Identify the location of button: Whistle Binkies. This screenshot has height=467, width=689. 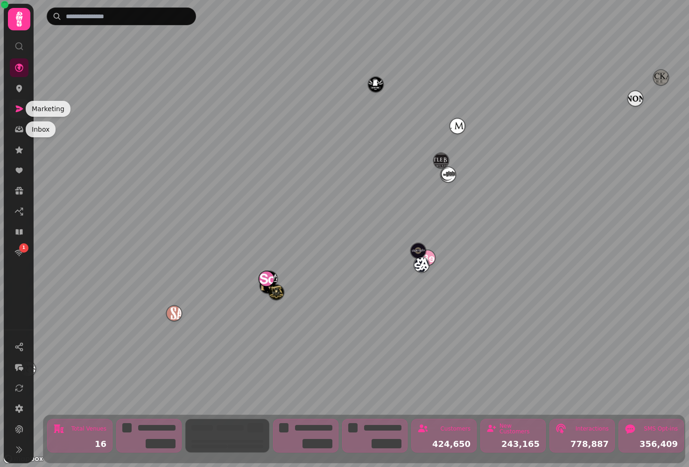
(441, 161).